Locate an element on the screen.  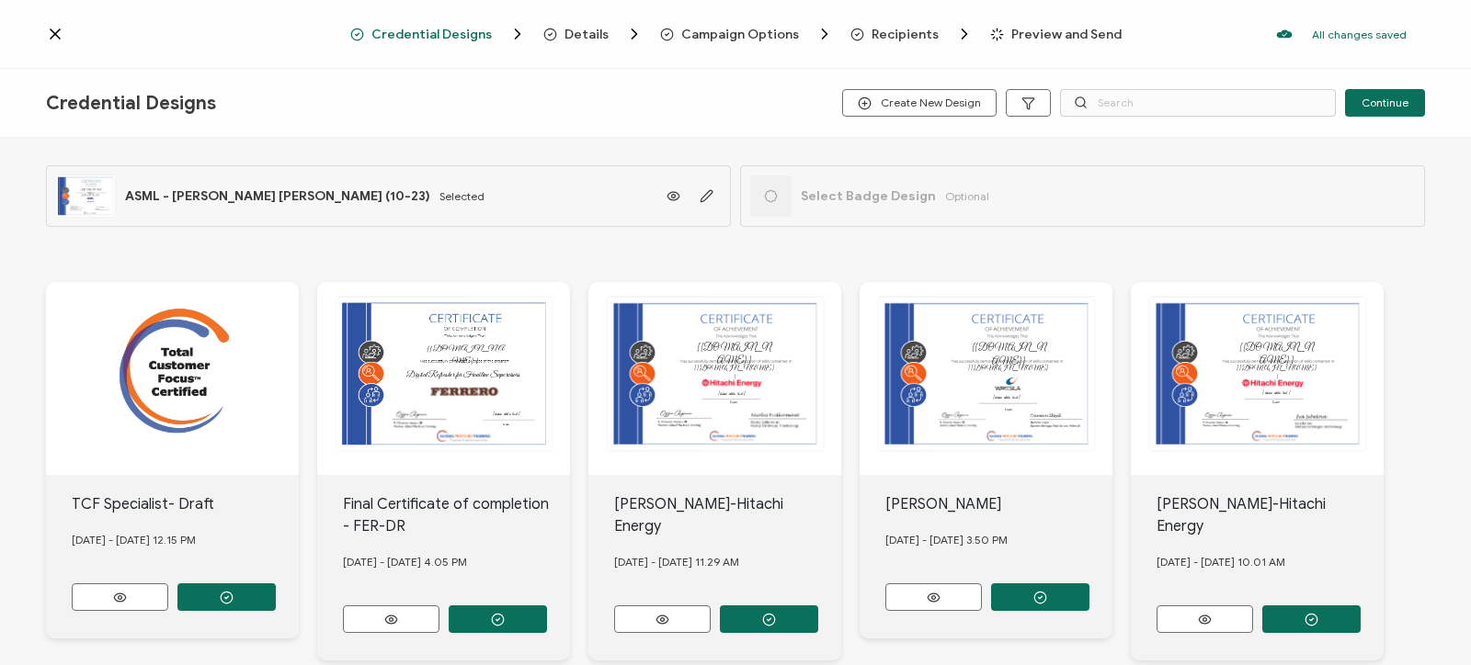
input: Search is located at coordinates (1198, 103).